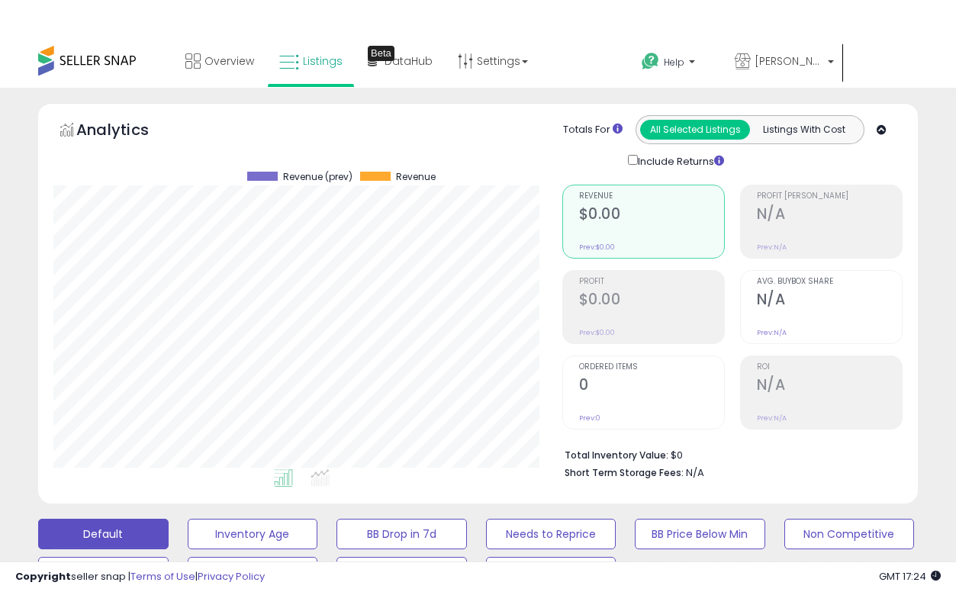  I want to click on span: Profit, so click(652, 282).